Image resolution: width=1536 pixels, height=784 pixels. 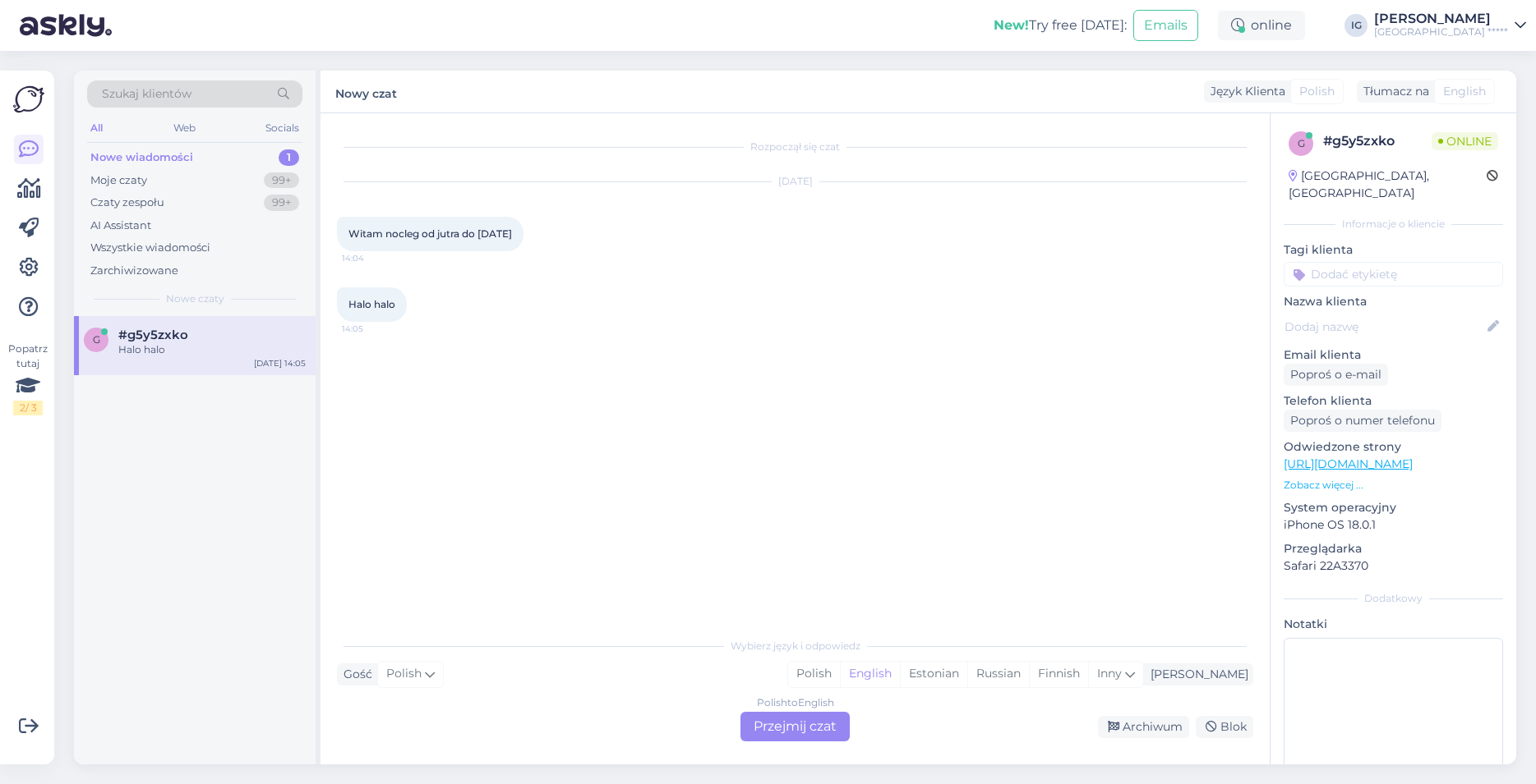 What do you see at coordinates (794, 147) in the screenshot?
I see `div: Rozpoczął się czat` at bounding box center [794, 147].